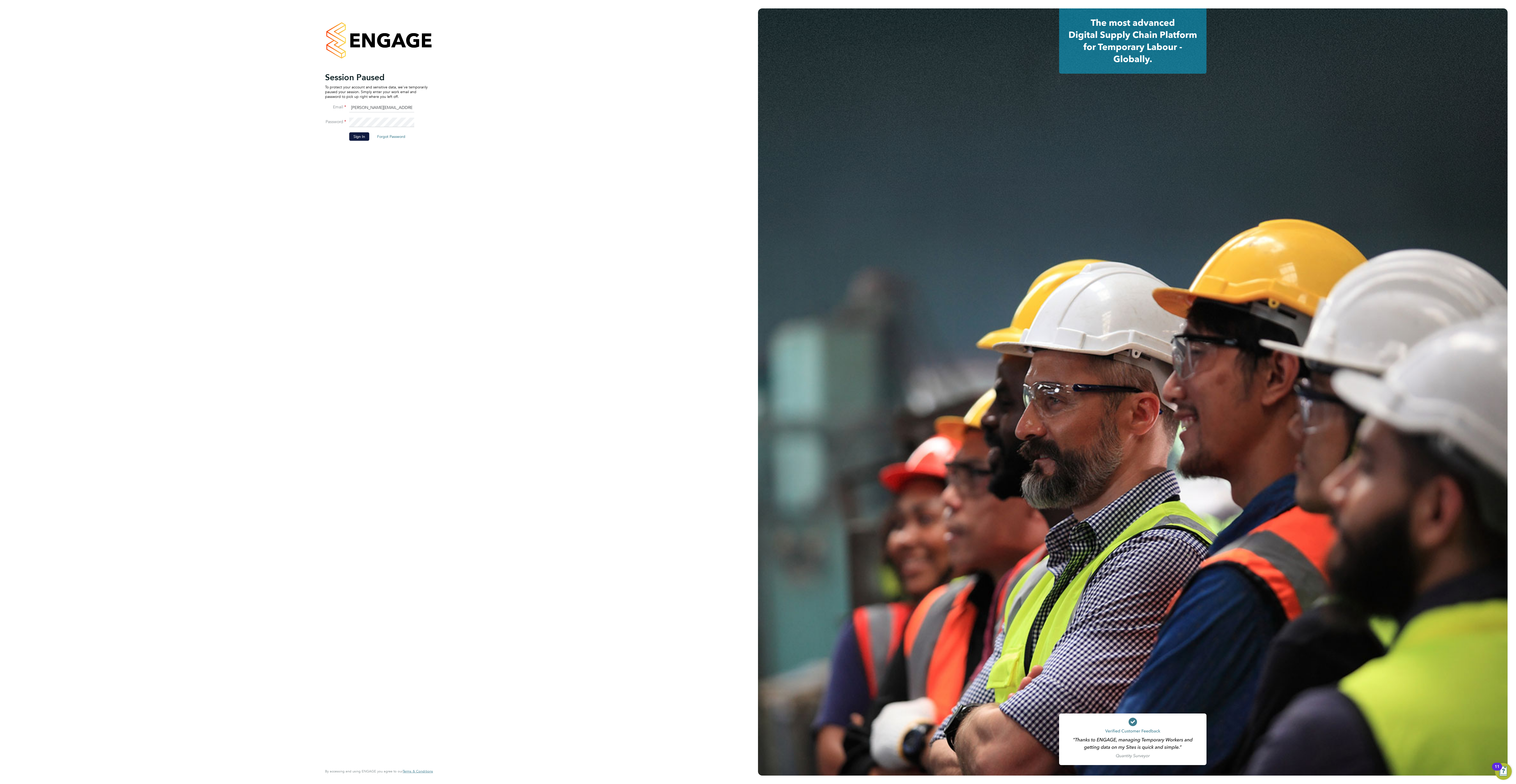 This screenshot has height=784, width=1516. I want to click on label: Password, so click(335, 122).